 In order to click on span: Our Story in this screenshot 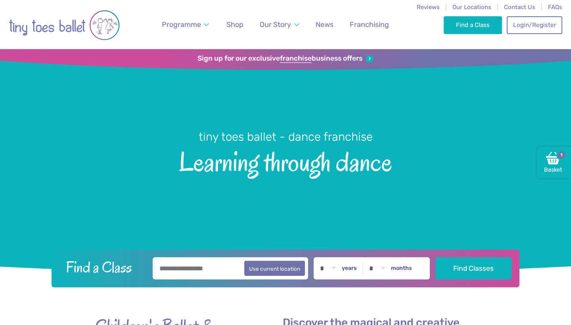, I will do `click(275, 24)`.